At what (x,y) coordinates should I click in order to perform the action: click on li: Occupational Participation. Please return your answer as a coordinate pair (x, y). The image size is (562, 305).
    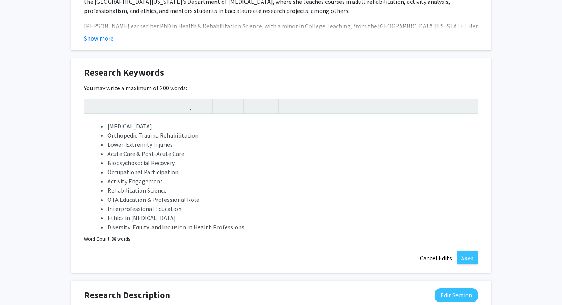
    Looking at the image, I should click on (289, 172).